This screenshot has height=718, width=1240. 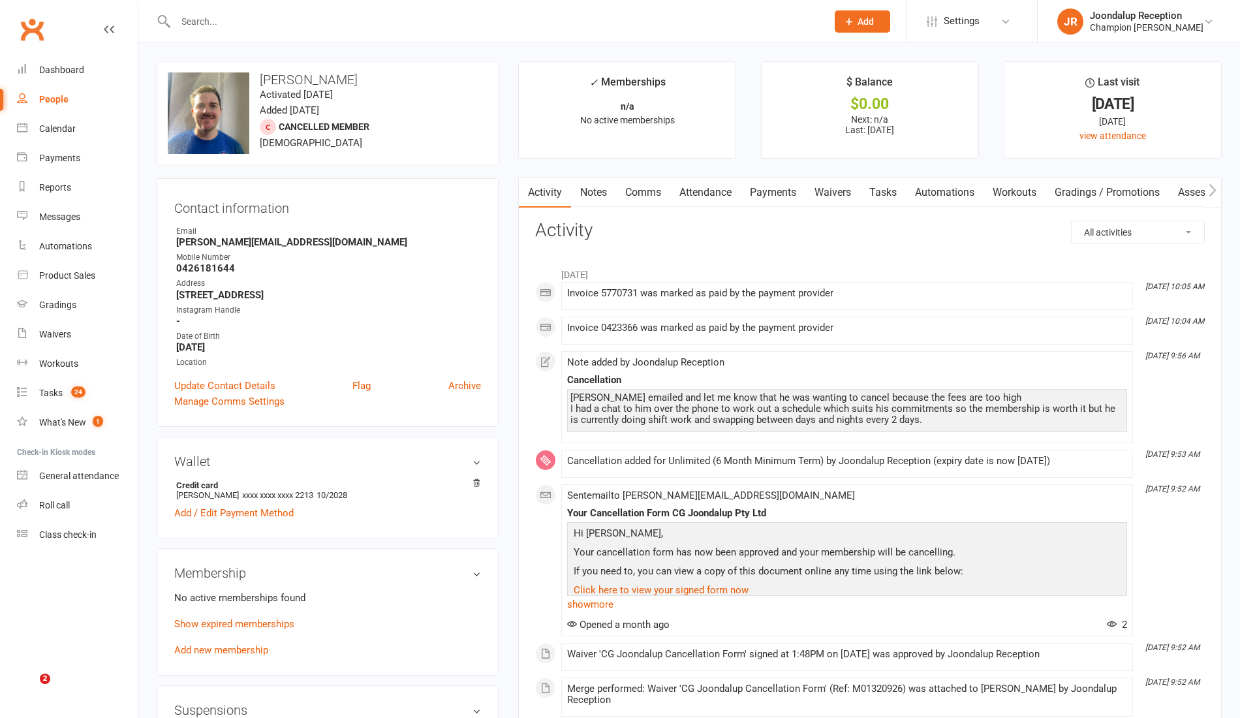 What do you see at coordinates (78, 392) in the screenshot?
I see `span: 24` at bounding box center [78, 392].